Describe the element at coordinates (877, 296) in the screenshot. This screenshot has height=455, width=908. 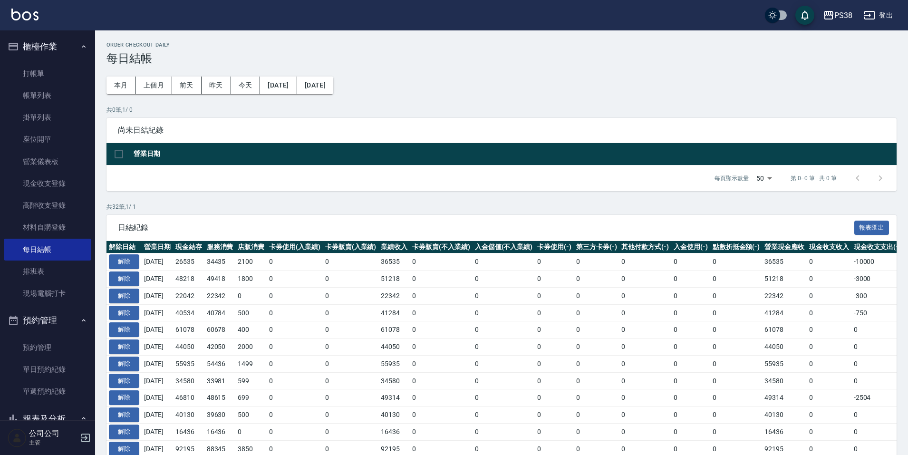
I see `td: -300` at that location.